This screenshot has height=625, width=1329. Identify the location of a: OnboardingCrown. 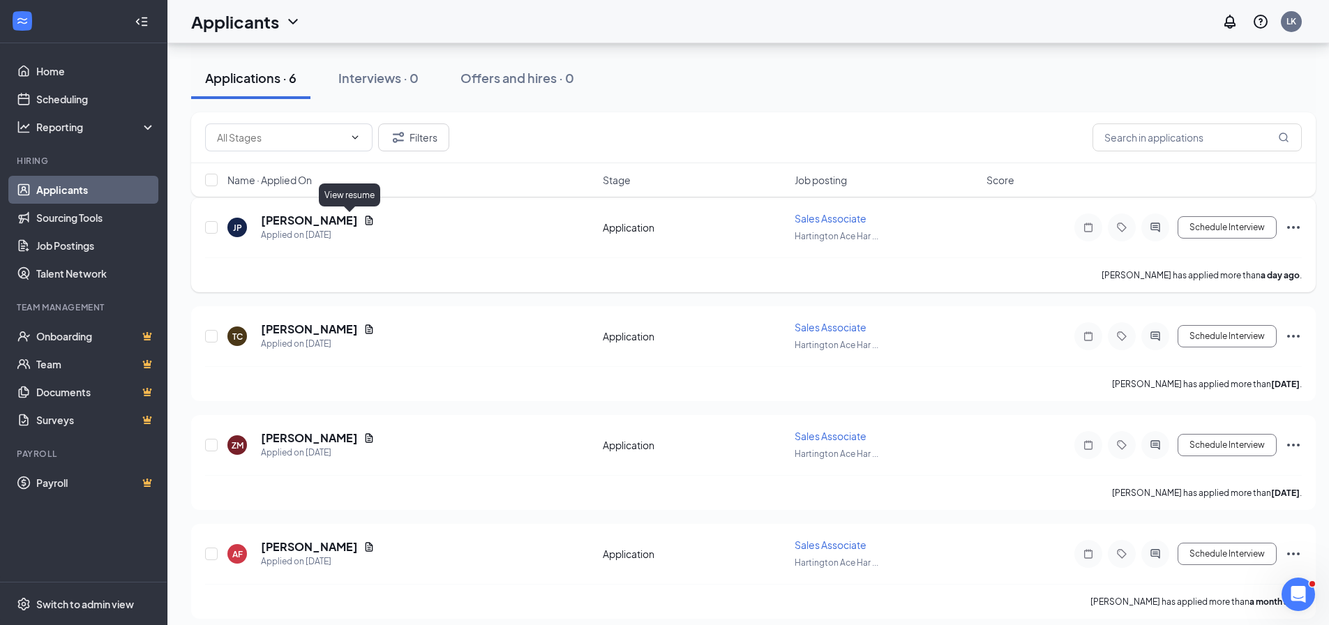
(96, 336).